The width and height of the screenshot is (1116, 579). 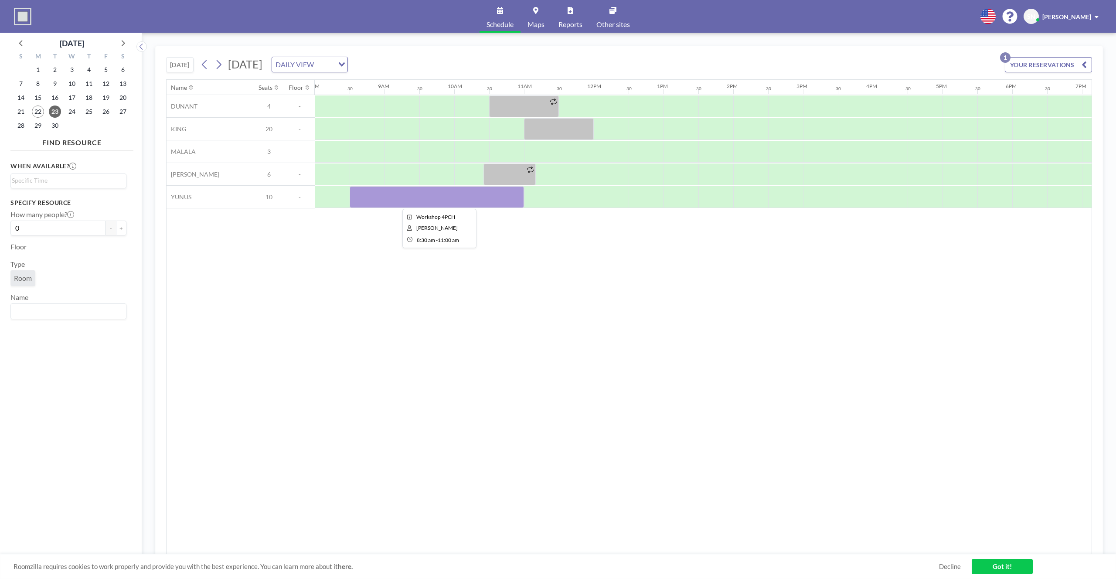 What do you see at coordinates (269, 106) in the screenshot?
I see `span: 4` at bounding box center [269, 106].